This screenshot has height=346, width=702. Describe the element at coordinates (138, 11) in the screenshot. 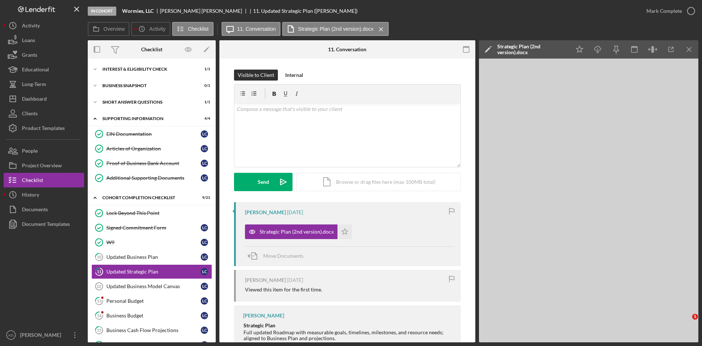

I see `b: Wormies, LLC` at that location.